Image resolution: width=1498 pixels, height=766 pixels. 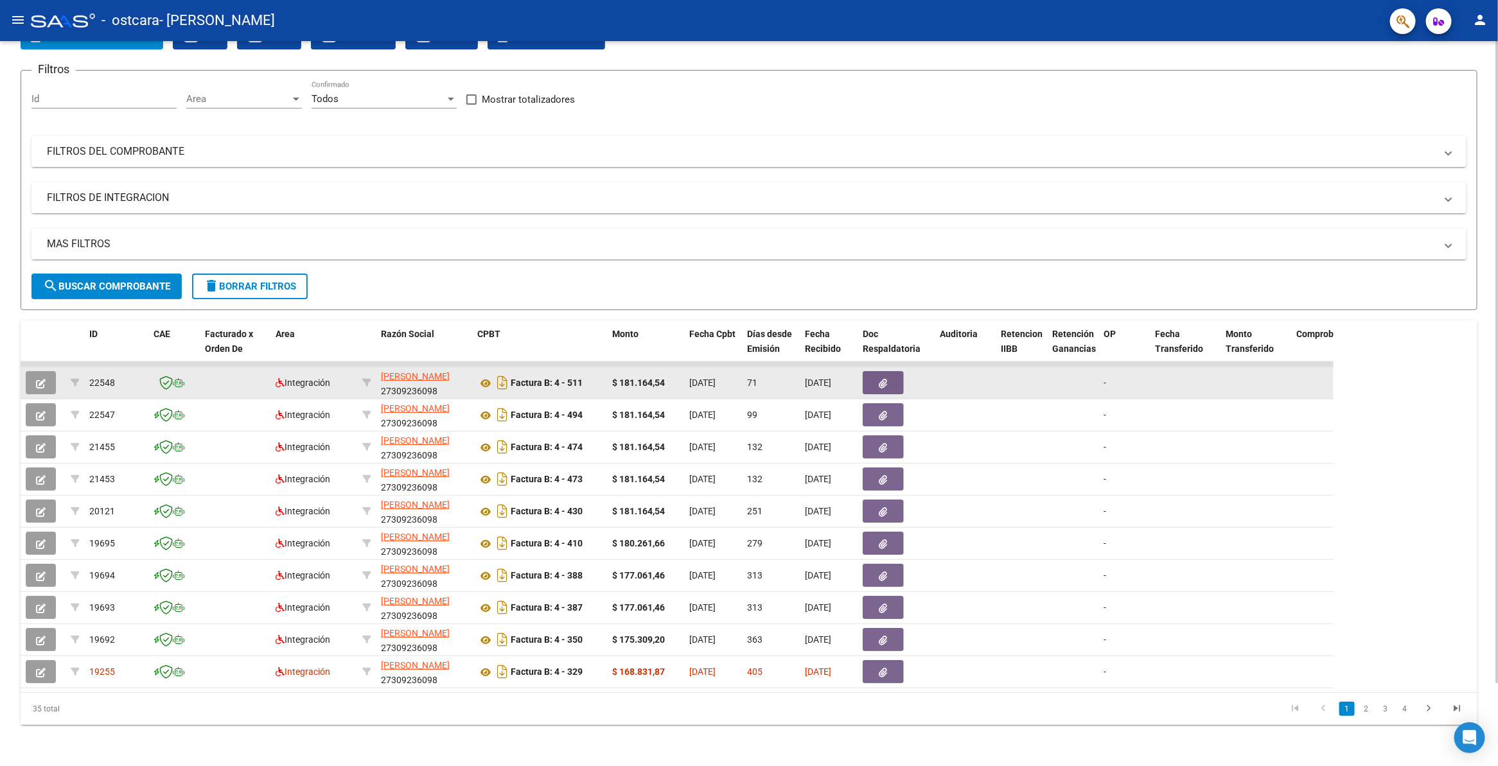 What do you see at coordinates (638, 543) in the screenshot?
I see `strong: $ 180.261,66` at bounding box center [638, 543].